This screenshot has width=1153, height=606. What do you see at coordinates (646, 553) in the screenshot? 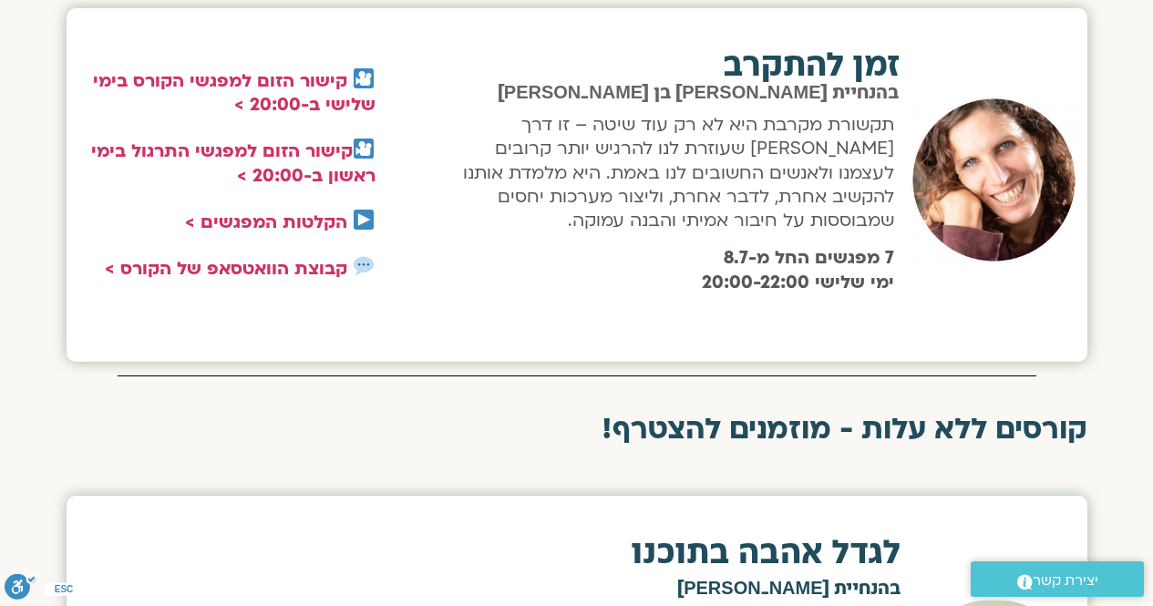
I see `h2: לגדל אהבה בתוכנו` at bounding box center [646, 553].